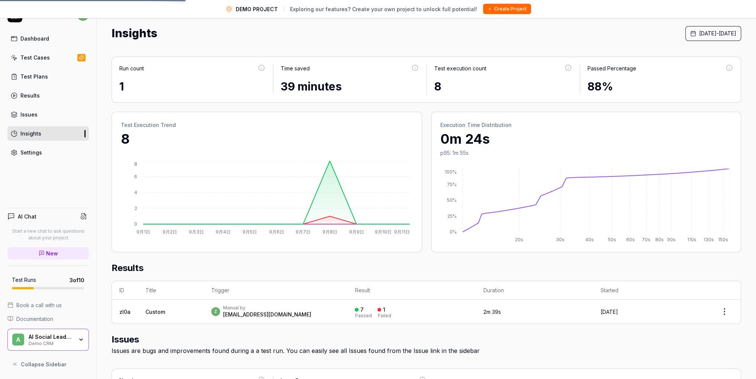 This screenshot has height=379, width=756. What do you see at coordinates (27, 216) in the screenshot?
I see `h4: AI Chat` at bounding box center [27, 216].